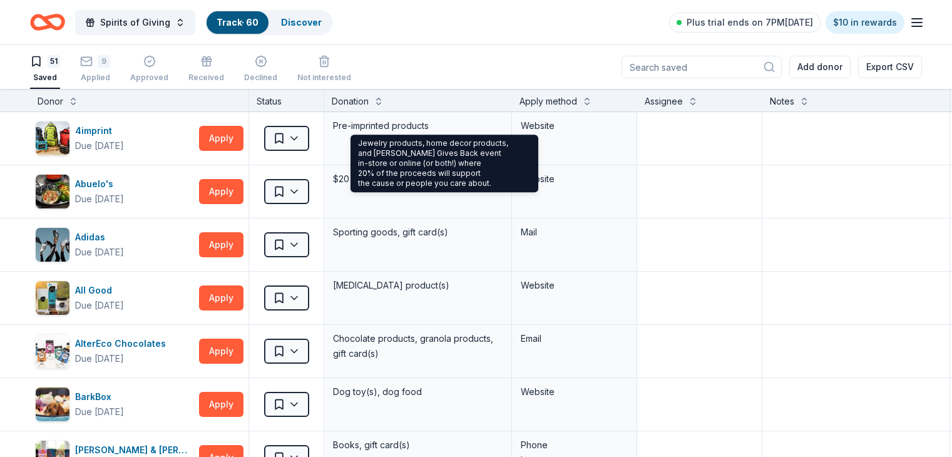  Describe the element at coordinates (417, 392) in the screenshot. I see `div: Dog toy(s), dog food` at that location.